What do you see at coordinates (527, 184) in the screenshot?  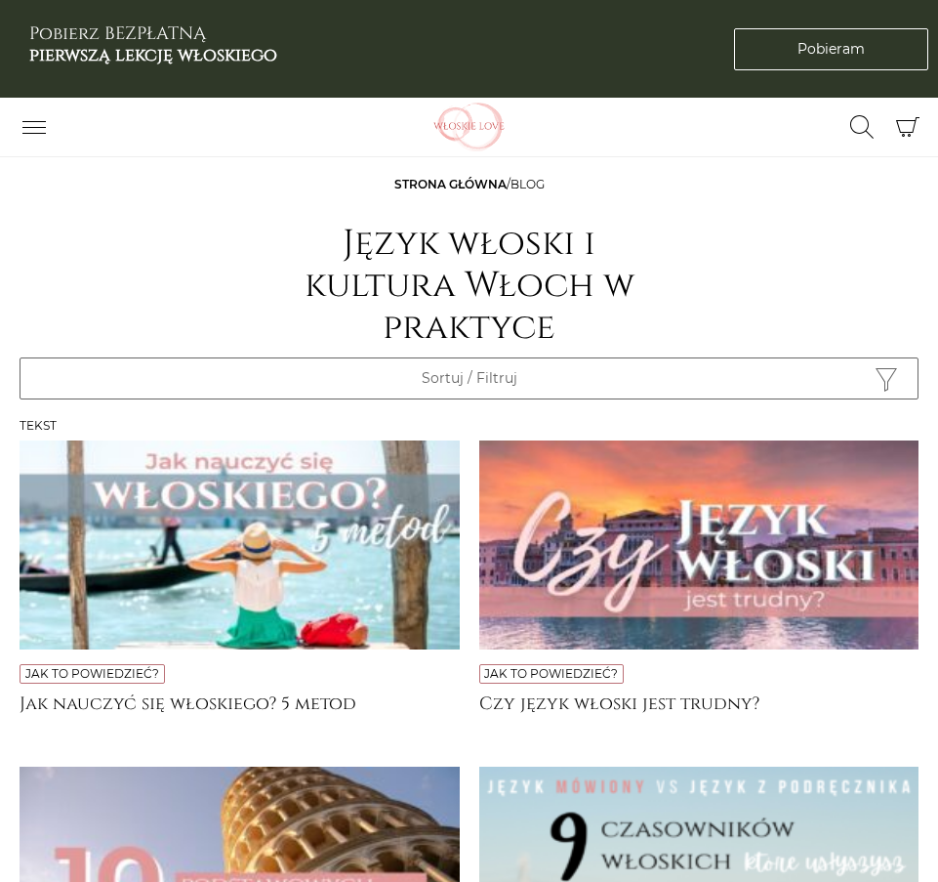 I see `span: Blog` at bounding box center [527, 184].